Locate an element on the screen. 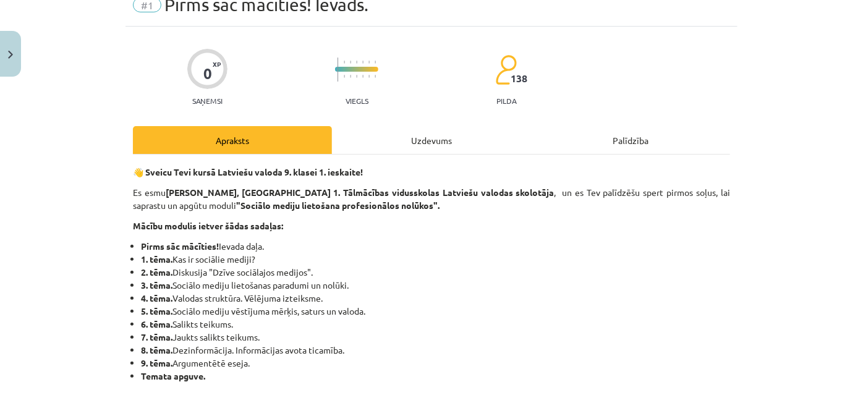 This screenshot has height=395, width=863. li: Sociālo mediju vēstījuma mērķis, saturs un valoda. is located at coordinates (435, 311).